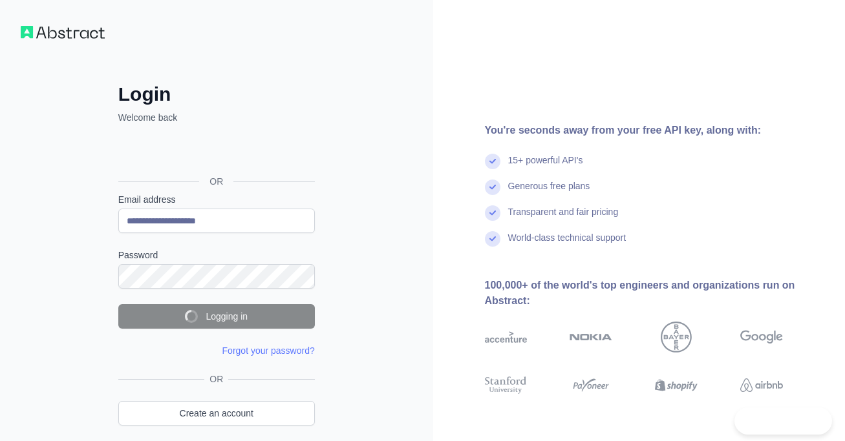 Image resolution: width=845 pixels, height=441 pixels. What do you see at coordinates (506, 385) in the screenshot?
I see `img: stanford university` at bounding box center [506, 385].